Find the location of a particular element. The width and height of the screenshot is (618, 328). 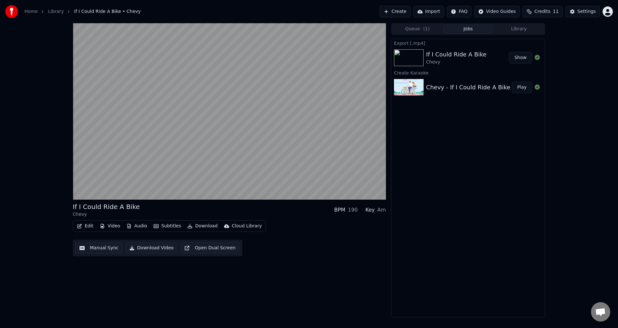

div: Export [.mp4] is located at coordinates (468, 43).